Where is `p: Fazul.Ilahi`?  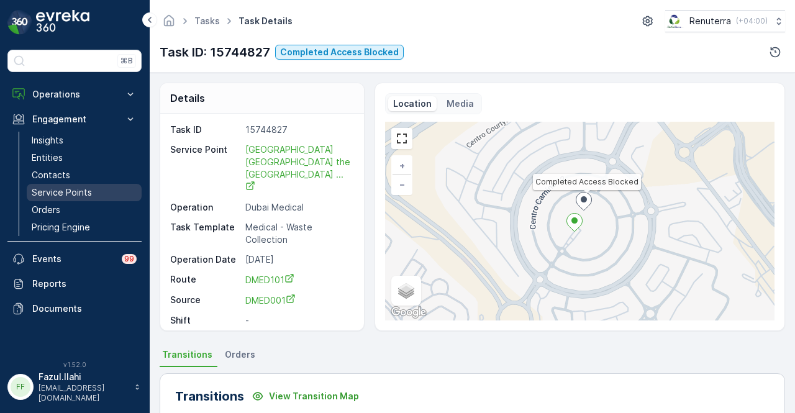 p: Fazul.Ilahi is located at coordinates (83, 377).